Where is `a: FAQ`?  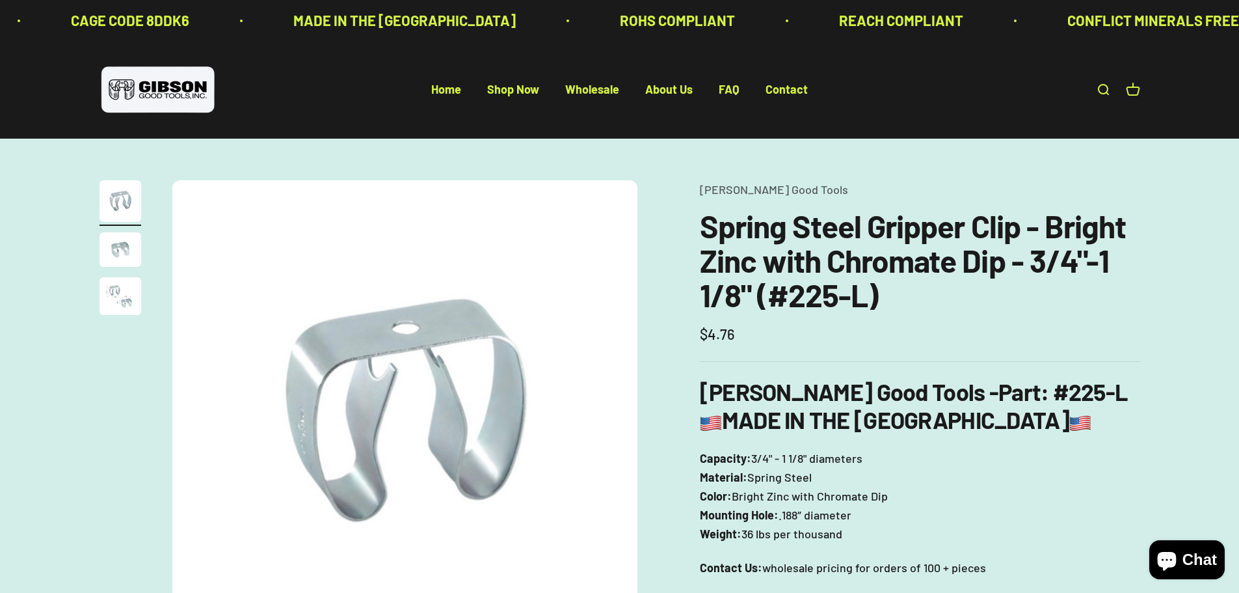
a: FAQ is located at coordinates (729, 90).